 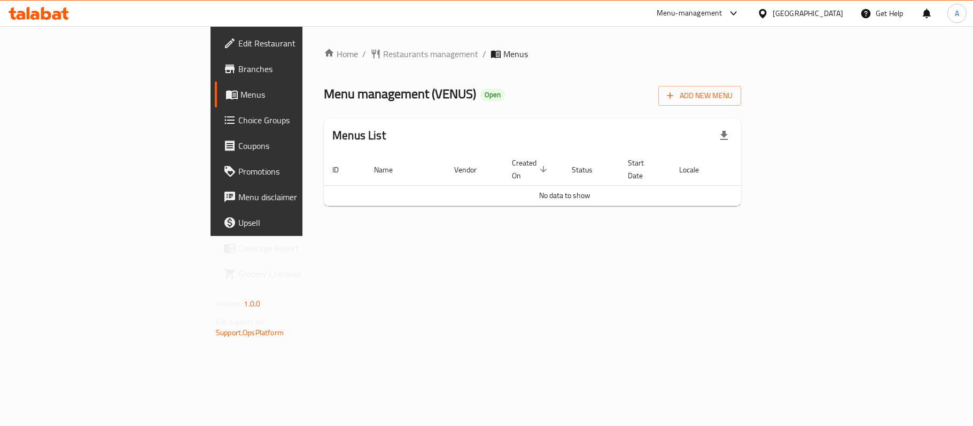 What do you see at coordinates (342, 170) in the screenshot?
I see `span: ID` at bounding box center [342, 170].